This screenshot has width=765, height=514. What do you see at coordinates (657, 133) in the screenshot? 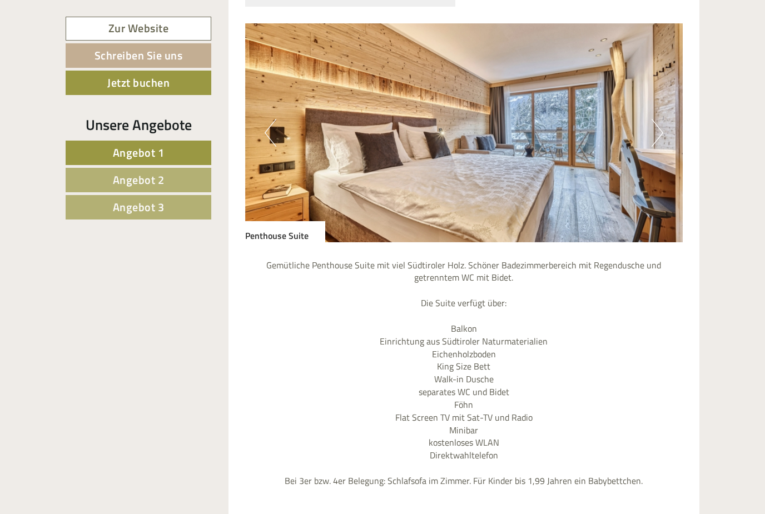
I see `button: Next` at bounding box center [657, 133].